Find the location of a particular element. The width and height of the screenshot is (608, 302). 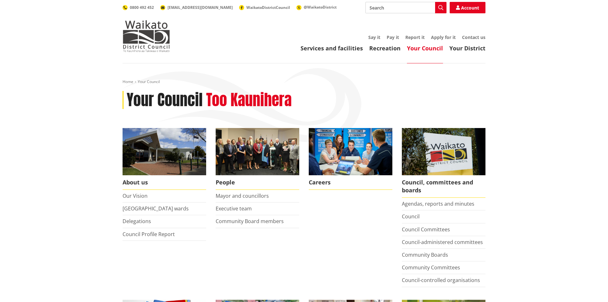

a: WDC Building 0015 About us is located at coordinates (164, 159).